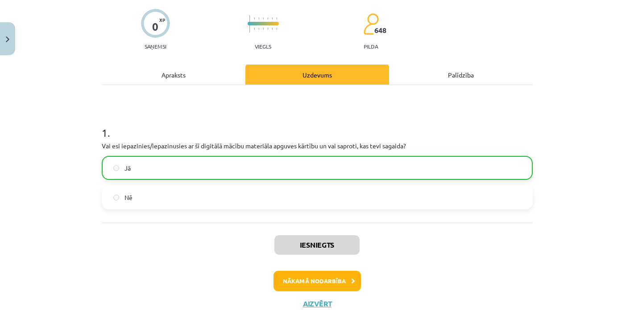  What do you see at coordinates (116, 198) in the screenshot?
I see `input: Nē` at bounding box center [116, 198].